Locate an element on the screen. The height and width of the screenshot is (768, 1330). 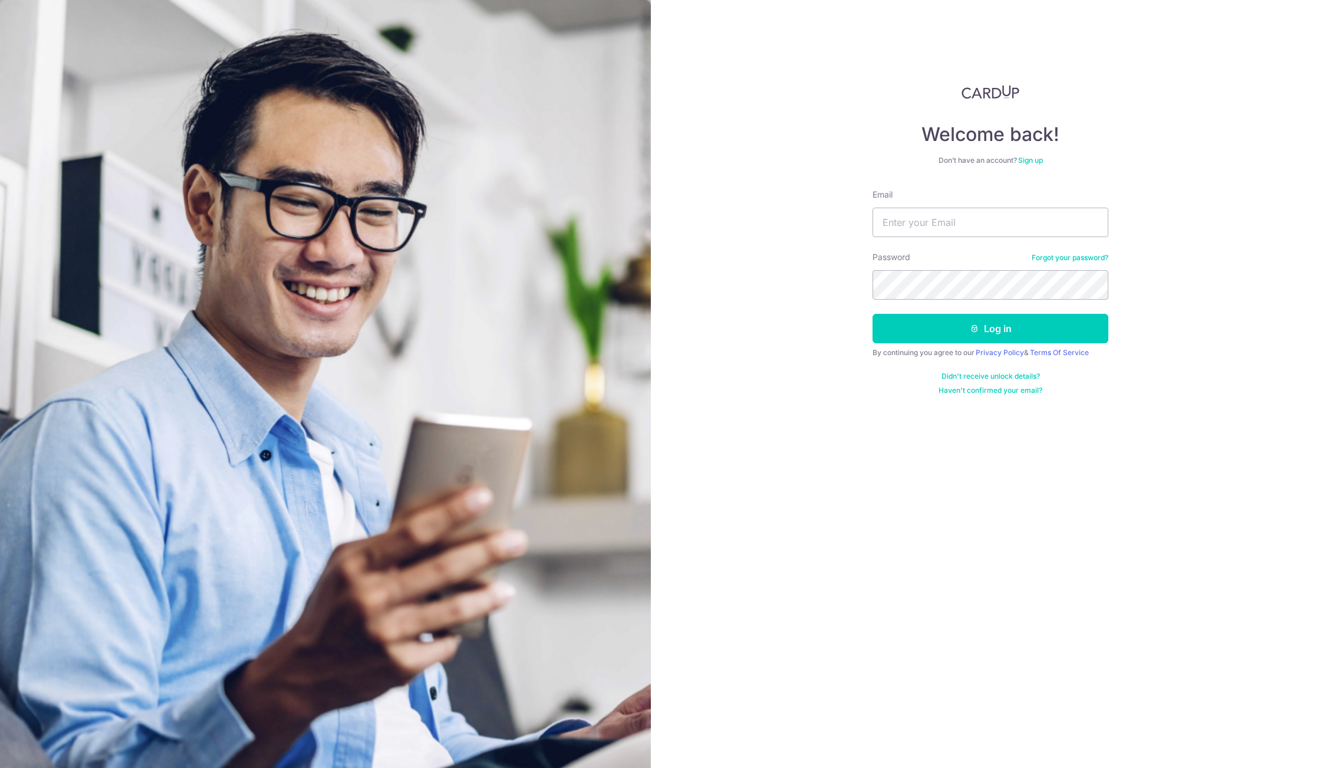
button: Log in is located at coordinates (990, 328).